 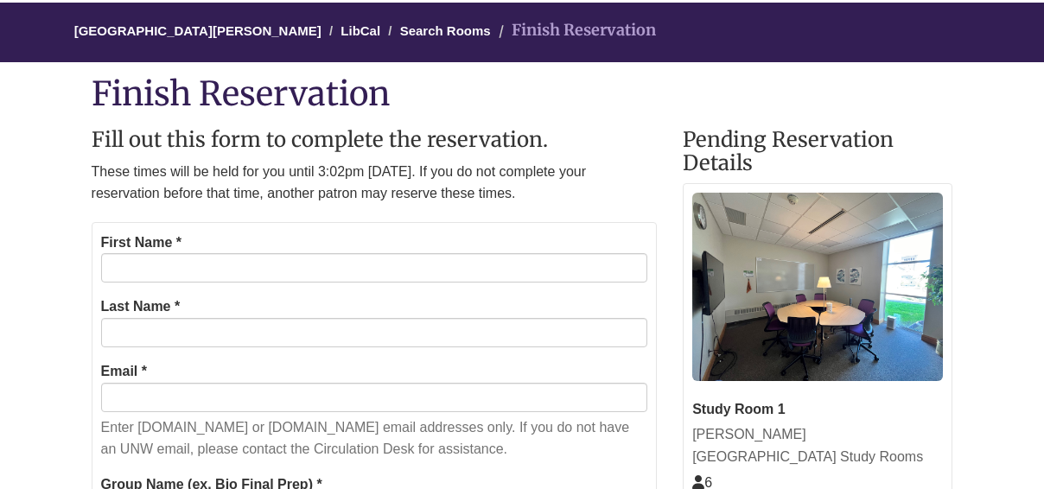 I want to click on h2: Pending Reservation Details, so click(x=817, y=151).